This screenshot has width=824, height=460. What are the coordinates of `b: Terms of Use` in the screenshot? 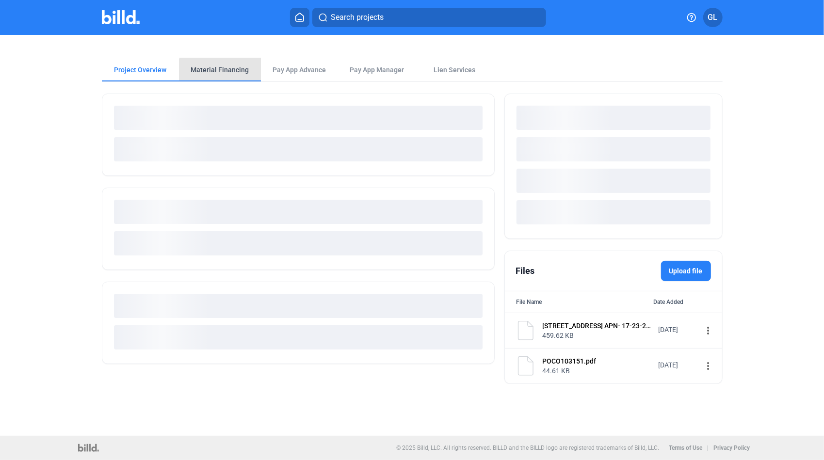 It's located at (685, 448).